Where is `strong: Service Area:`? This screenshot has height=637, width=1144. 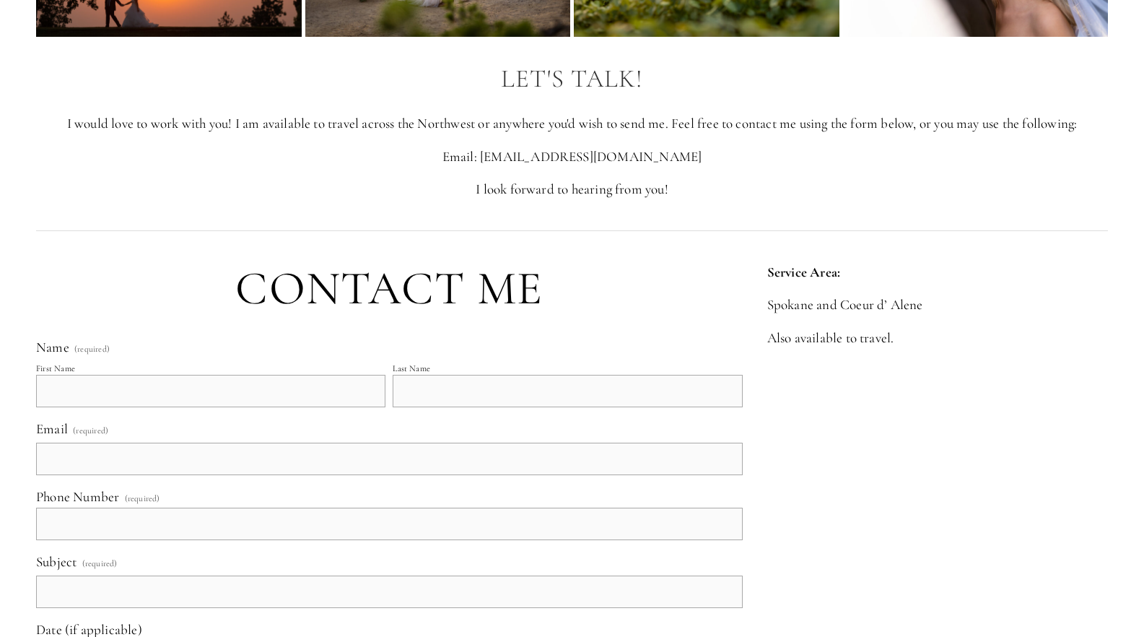 strong: Service Area: is located at coordinates (804, 271).